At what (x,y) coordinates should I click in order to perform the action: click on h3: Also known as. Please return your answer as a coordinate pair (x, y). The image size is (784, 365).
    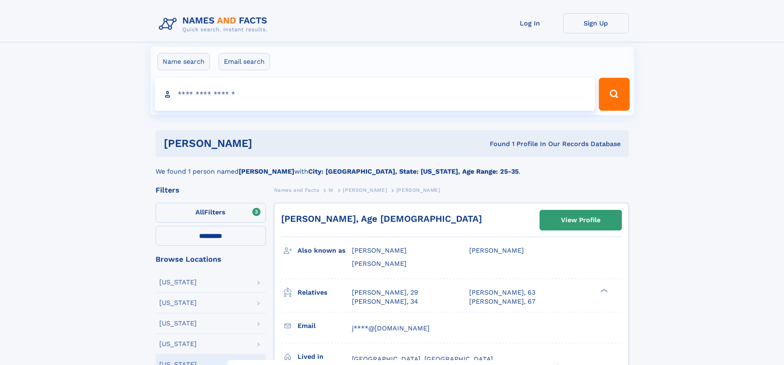
    Looking at the image, I should click on (325, 251).